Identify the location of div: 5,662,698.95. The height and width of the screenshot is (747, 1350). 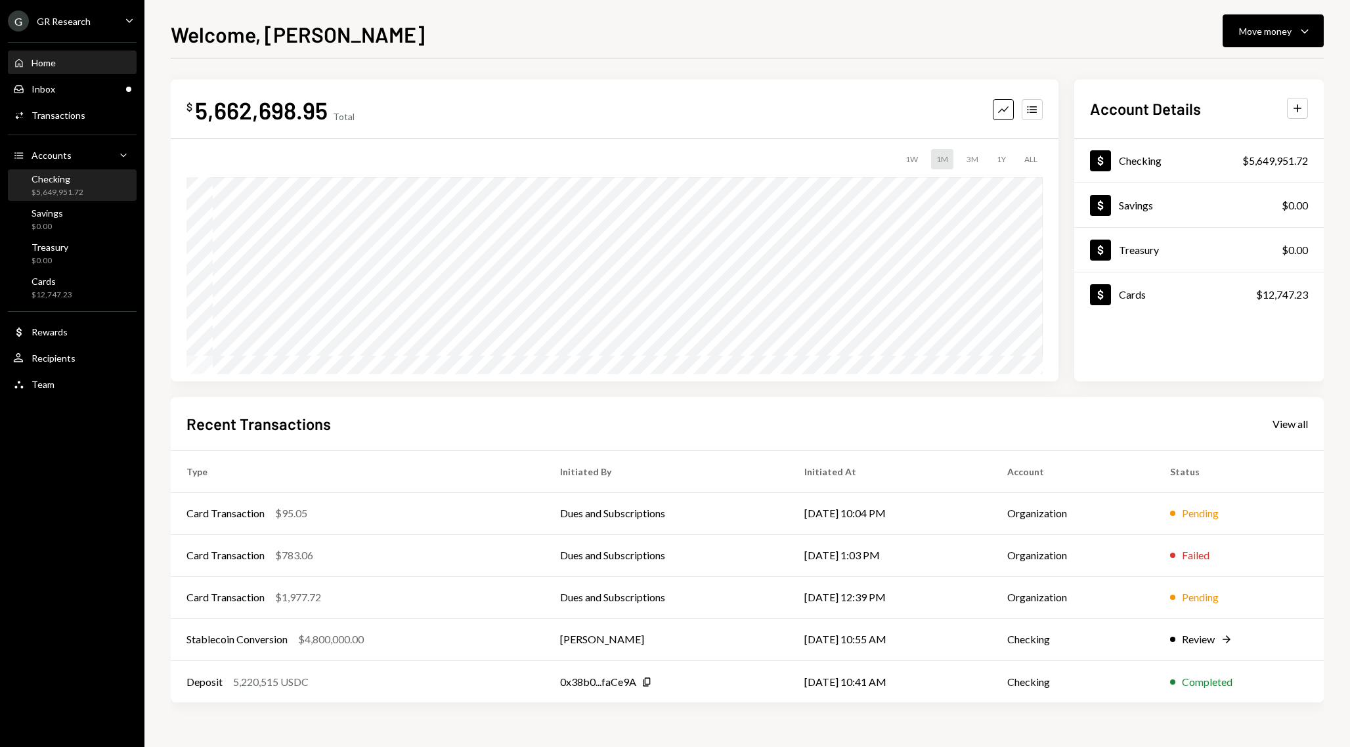
(261, 110).